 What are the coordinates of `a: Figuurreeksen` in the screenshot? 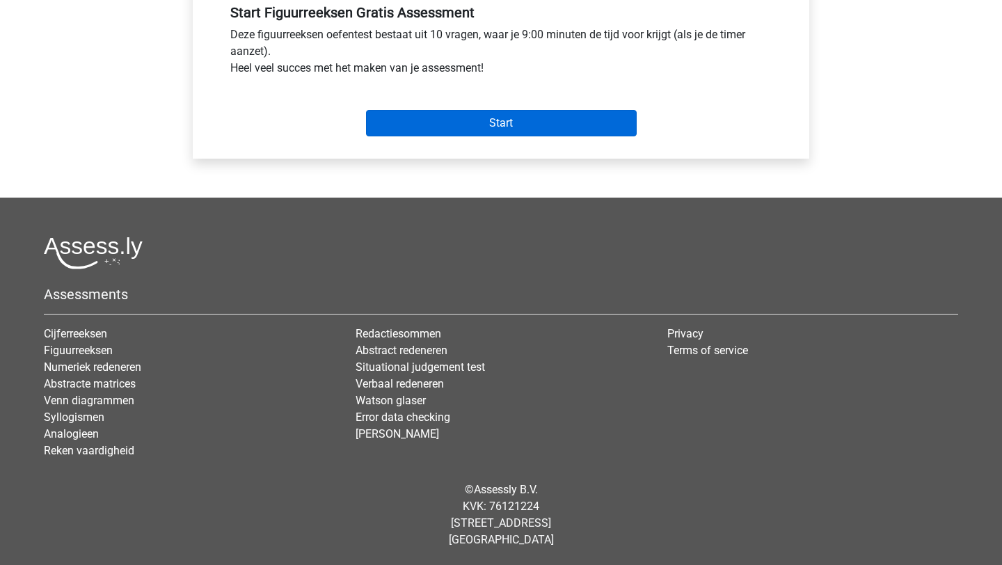 It's located at (78, 350).